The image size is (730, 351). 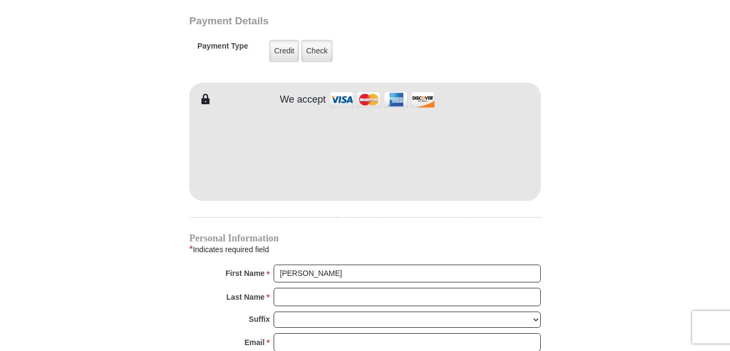 I want to click on h4: Personal Information, so click(x=365, y=238).